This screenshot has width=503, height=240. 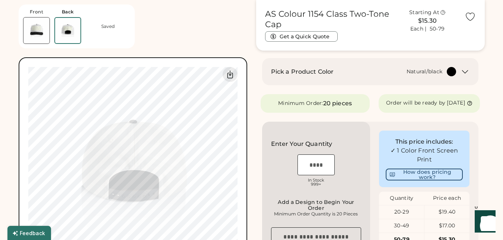 I want to click on button: Get a Quick Quote, so click(x=301, y=36).